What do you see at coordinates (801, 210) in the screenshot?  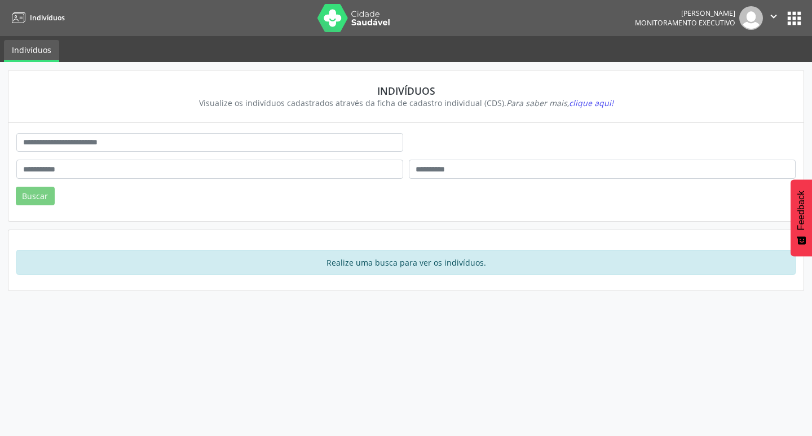 I see `span: Feedback` at bounding box center [801, 210].